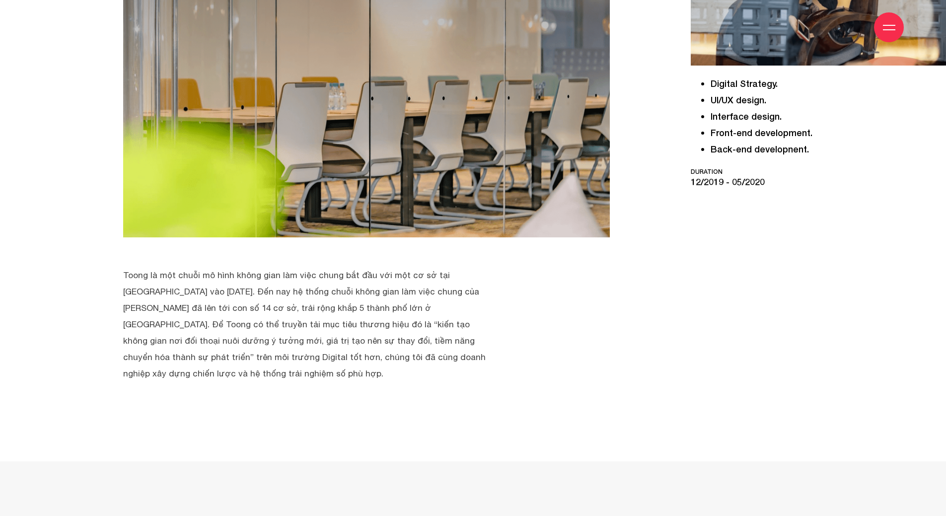  I want to click on li: Interface design., so click(828, 116).